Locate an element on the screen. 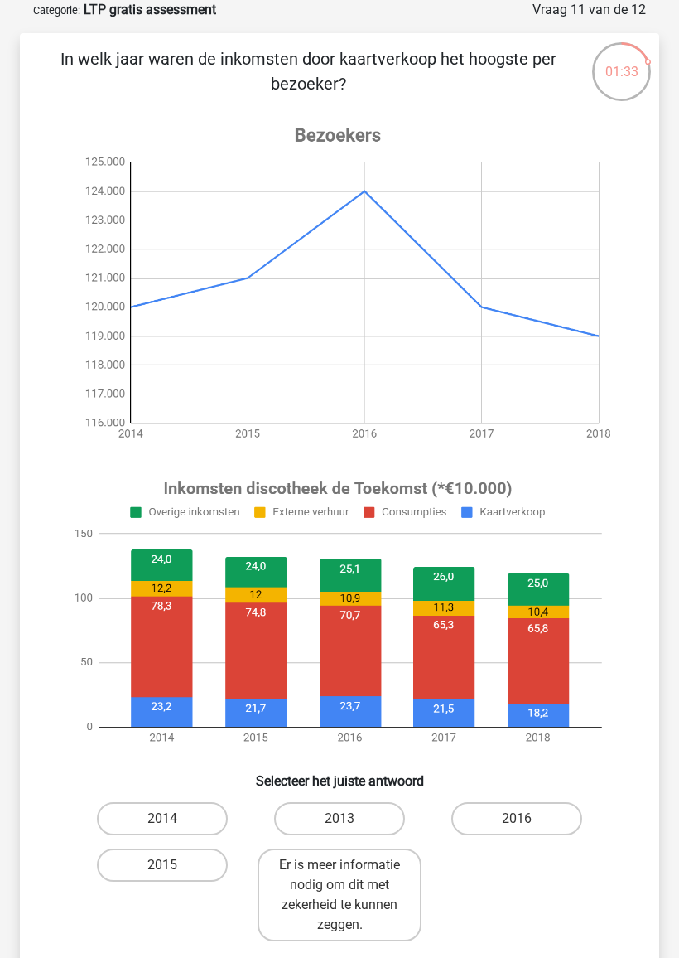  label: 2016 is located at coordinates (517, 818).